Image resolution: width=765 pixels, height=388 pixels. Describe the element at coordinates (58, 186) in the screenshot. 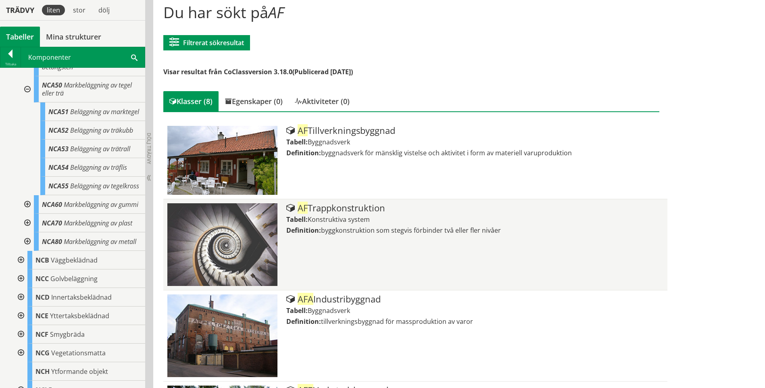

I see `span: NCA55` at that location.